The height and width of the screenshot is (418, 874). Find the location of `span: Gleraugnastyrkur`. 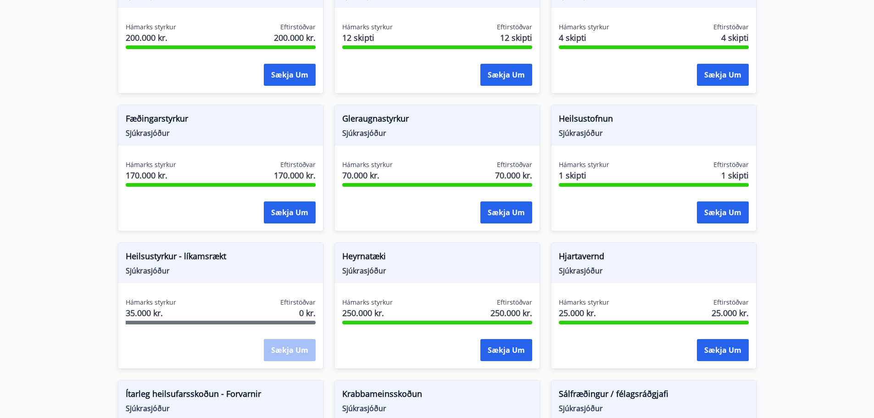

span: Gleraugnastyrkur is located at coordinates (437, 120).